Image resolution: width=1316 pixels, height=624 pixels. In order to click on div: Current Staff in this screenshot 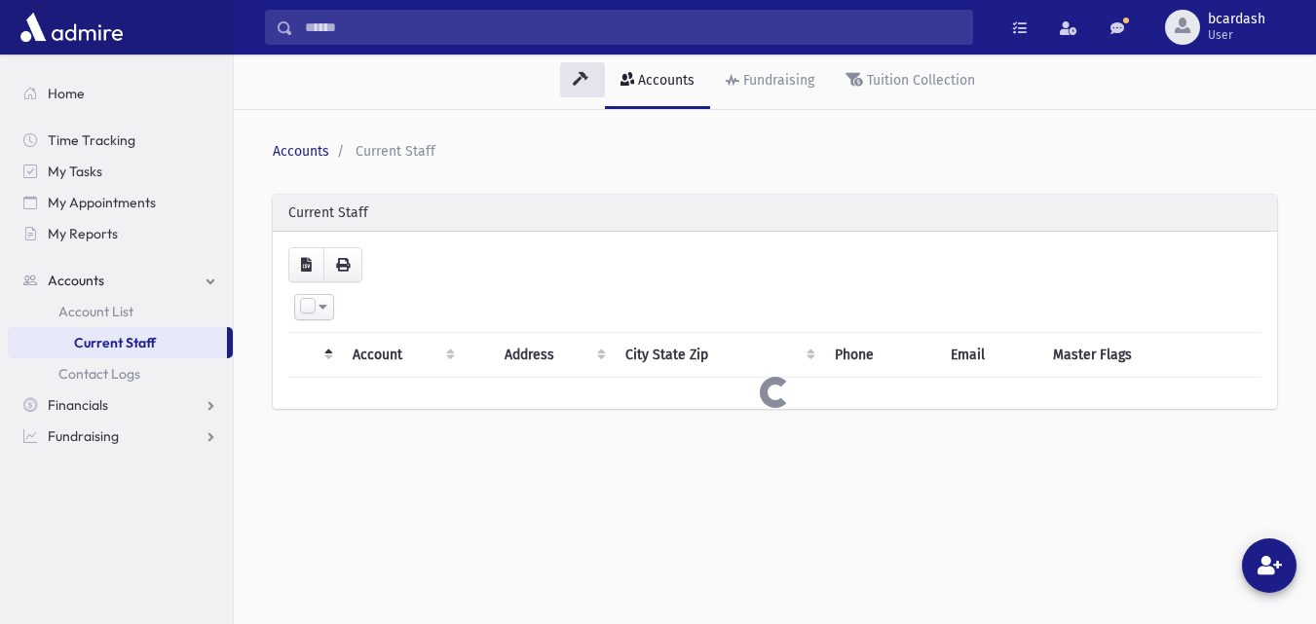, I will do `click(774, 213)`.